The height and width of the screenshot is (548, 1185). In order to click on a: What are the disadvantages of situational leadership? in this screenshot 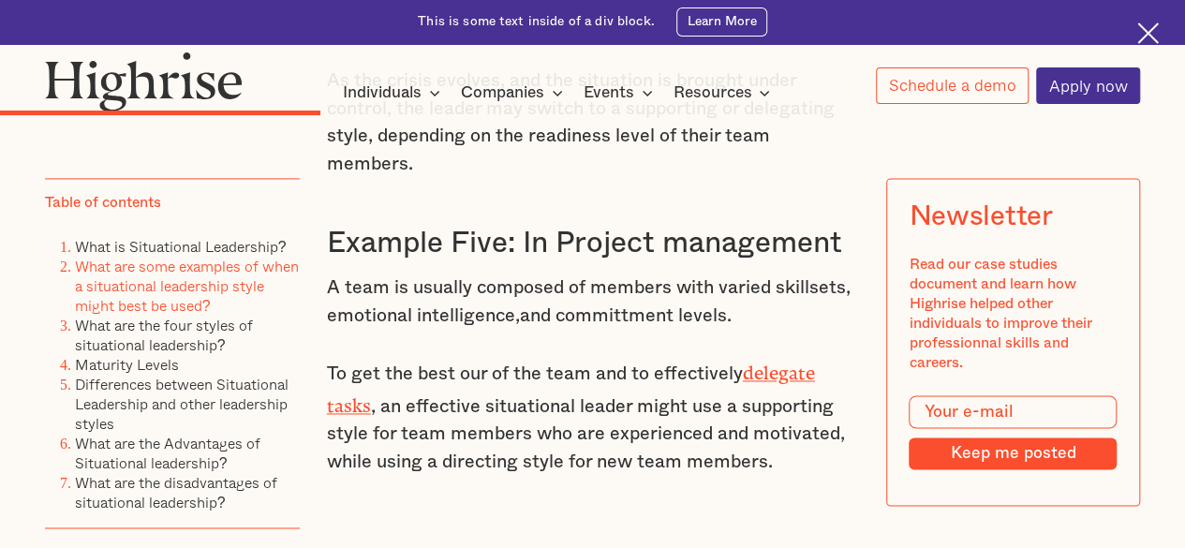, I will do `click(176, 492)`.